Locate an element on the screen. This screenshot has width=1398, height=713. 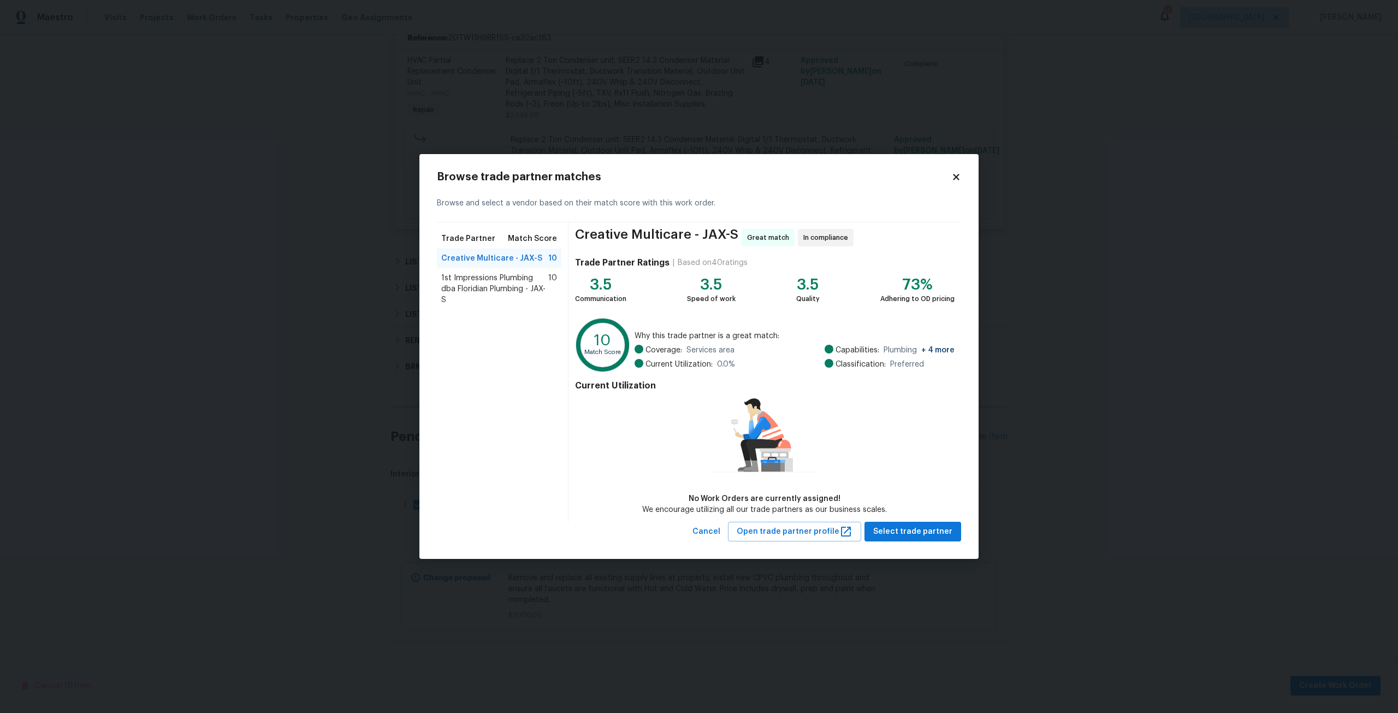
span: Plumbing is located at coordinates (919, 350).